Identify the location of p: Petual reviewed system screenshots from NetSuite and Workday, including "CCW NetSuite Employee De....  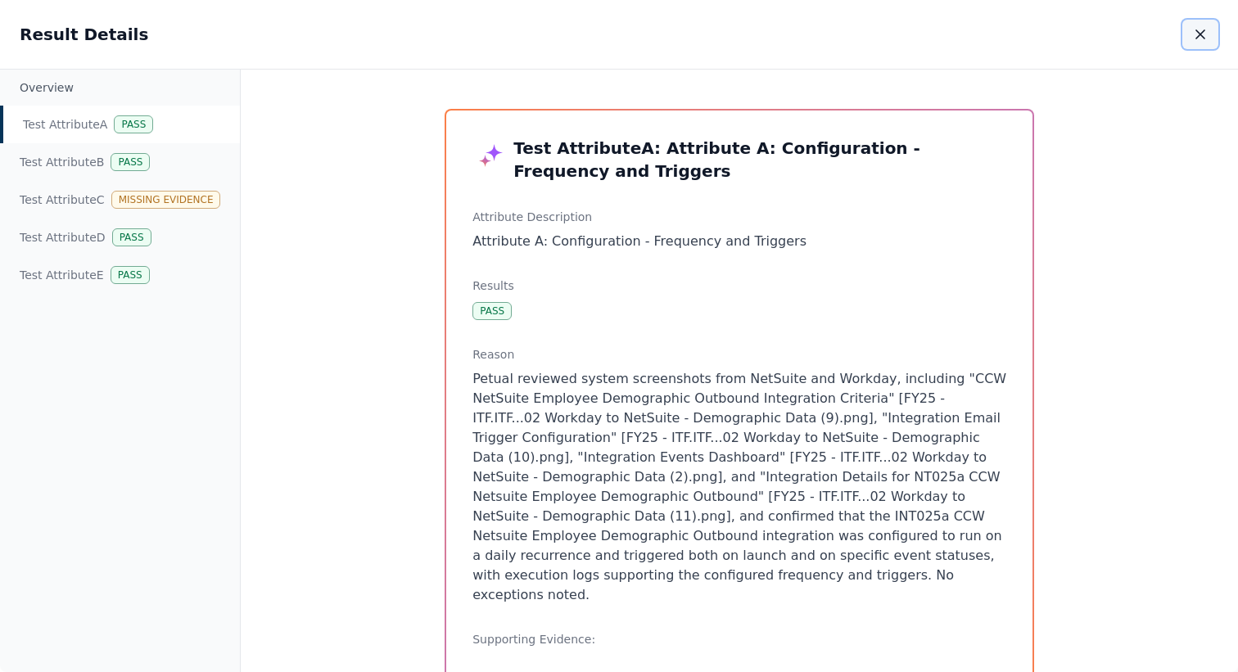
(739, 487).